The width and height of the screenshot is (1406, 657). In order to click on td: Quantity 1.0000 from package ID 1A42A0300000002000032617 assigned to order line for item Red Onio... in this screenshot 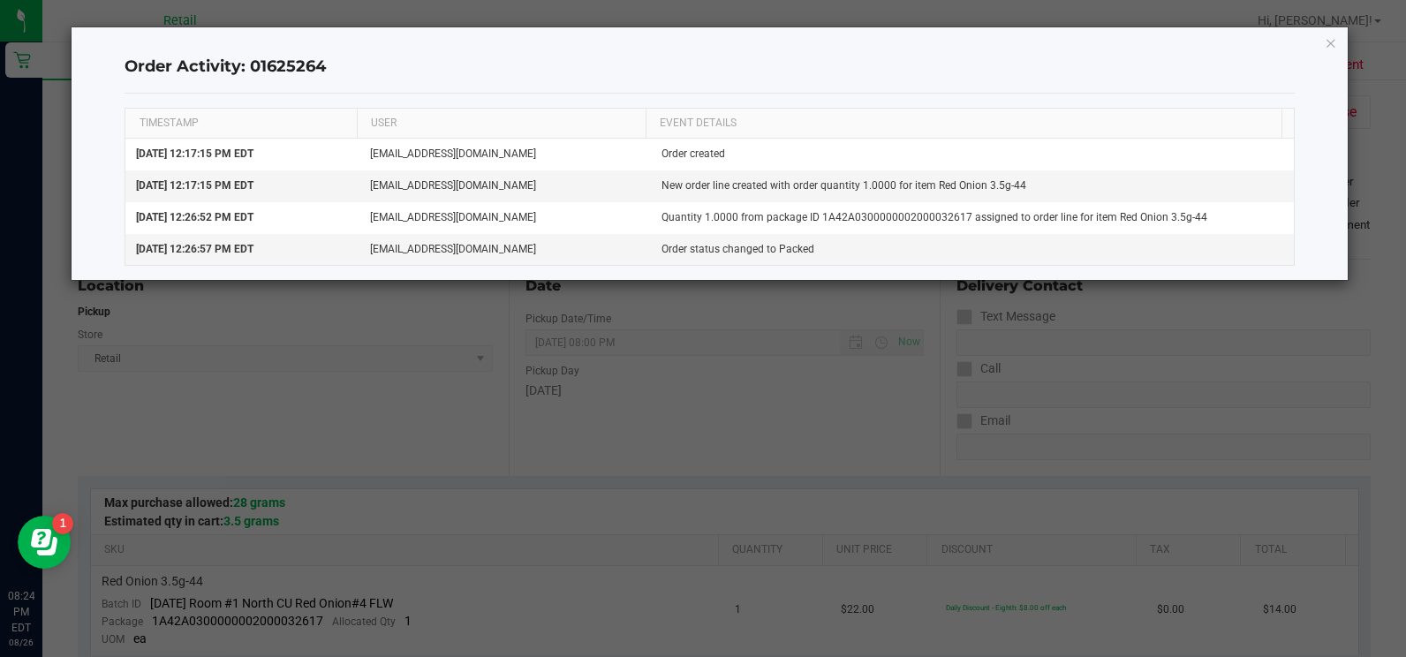, I will do `click(971, 218)`.